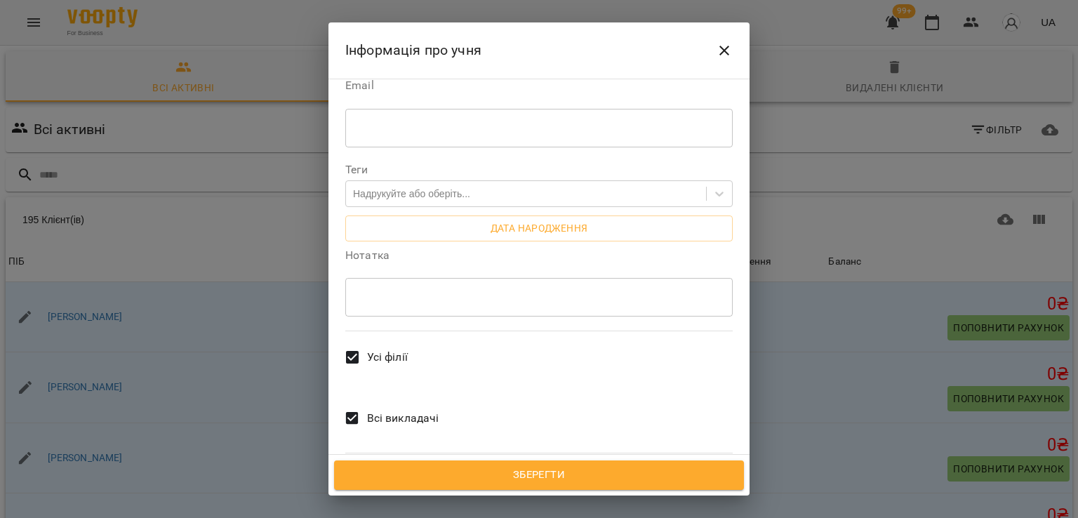  What do you see at coordinates (539, 170) in the screenshot?
I see `label: Теги` at bounding box center [539, 170].